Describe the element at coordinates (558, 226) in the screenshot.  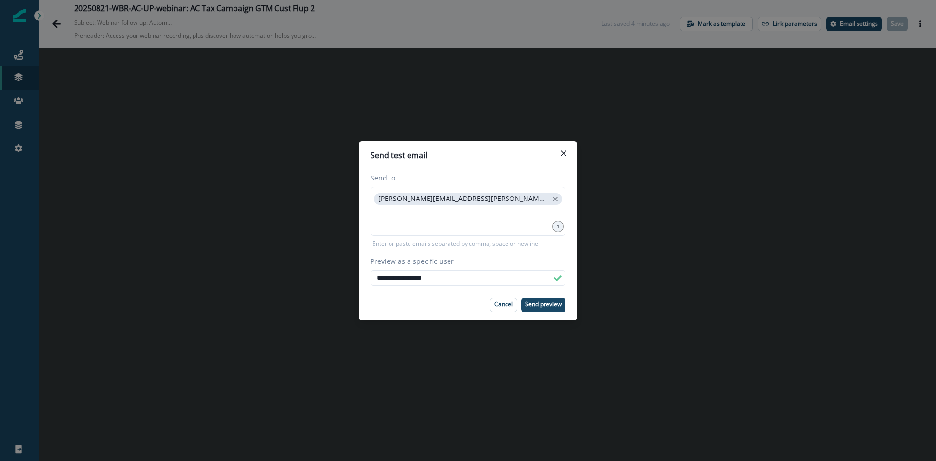
I see `div: 1` at that location.